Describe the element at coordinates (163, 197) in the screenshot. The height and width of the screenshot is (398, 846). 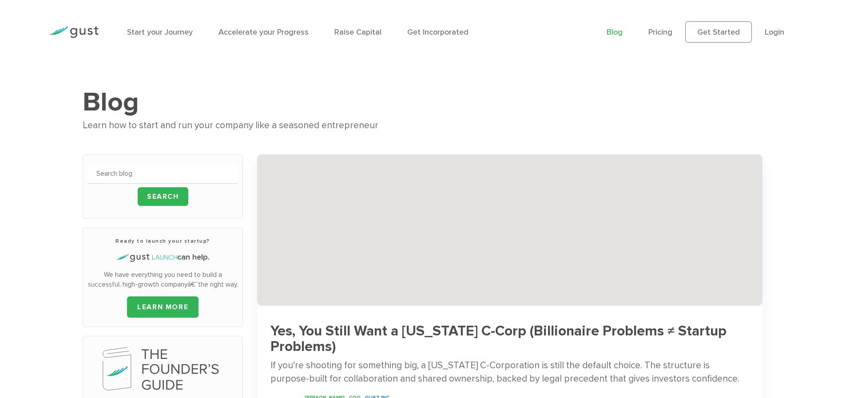
I see `input: Search` at that location.